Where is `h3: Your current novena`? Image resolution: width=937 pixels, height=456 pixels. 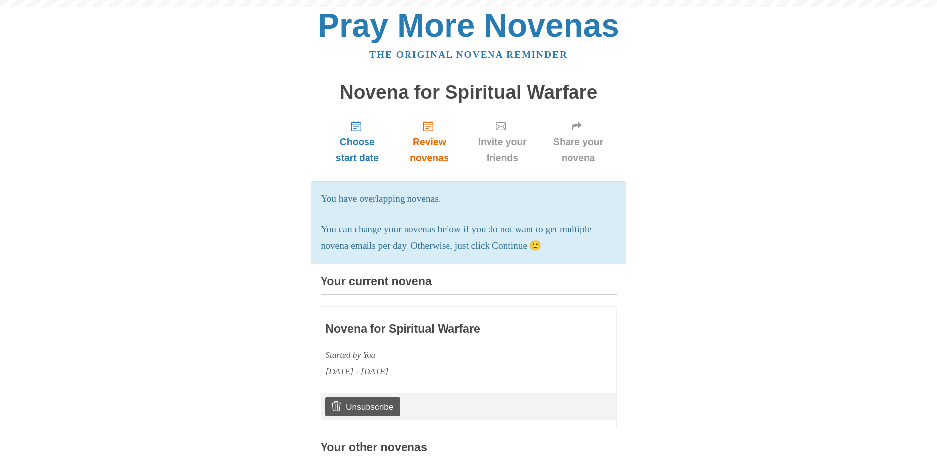
h3: Your current novena is located at coordinates (469, 285).